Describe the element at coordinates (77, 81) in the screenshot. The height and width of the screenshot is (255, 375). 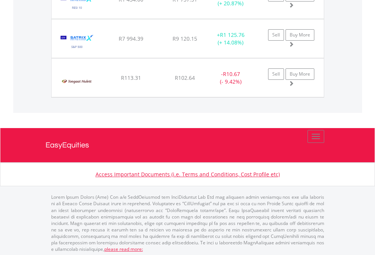
I see `img: EQU.ZA.TON.png` at that location.